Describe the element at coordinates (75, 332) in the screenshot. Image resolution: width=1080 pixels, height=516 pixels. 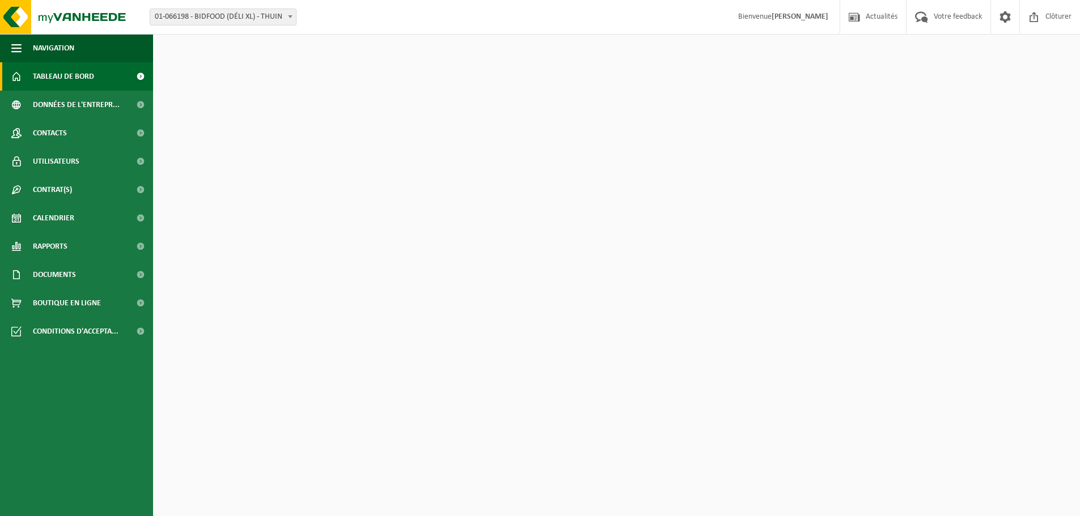
I see `span: Conditions d'accepta...` at that location.